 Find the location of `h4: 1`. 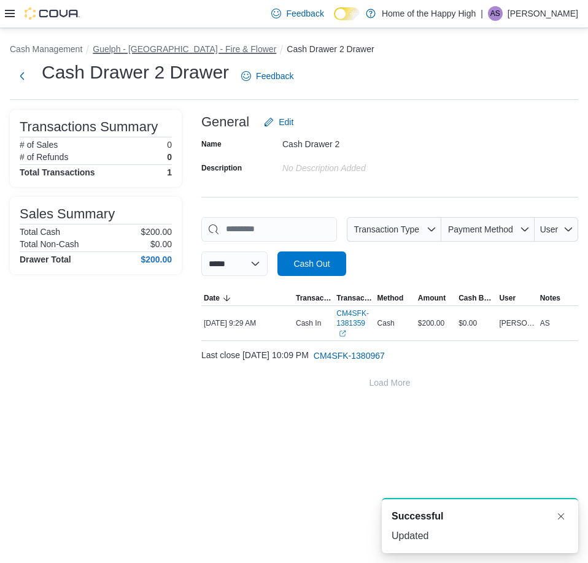

h4: 1 is located at coordinates (169, 172).